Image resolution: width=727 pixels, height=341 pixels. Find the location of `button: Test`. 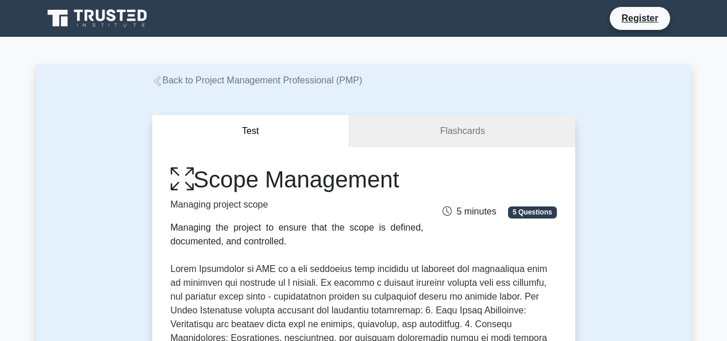

button: Test is located at coordinates (251, 131).